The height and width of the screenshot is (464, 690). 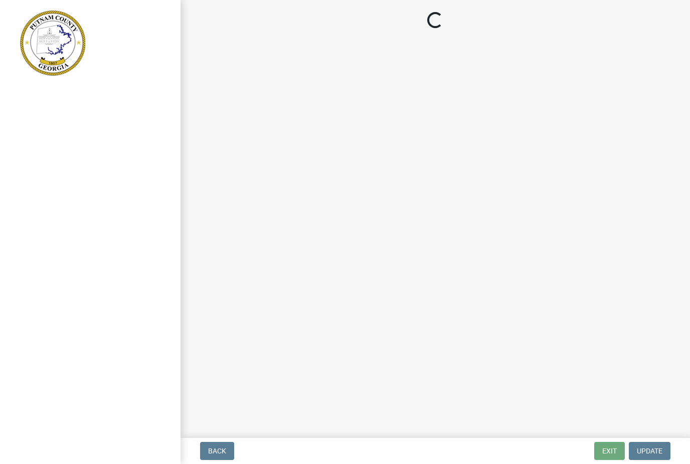 What do you see at coordinates (217, 451) in the screenshot?
I see `button: Back` at bounding box center [217, 451].